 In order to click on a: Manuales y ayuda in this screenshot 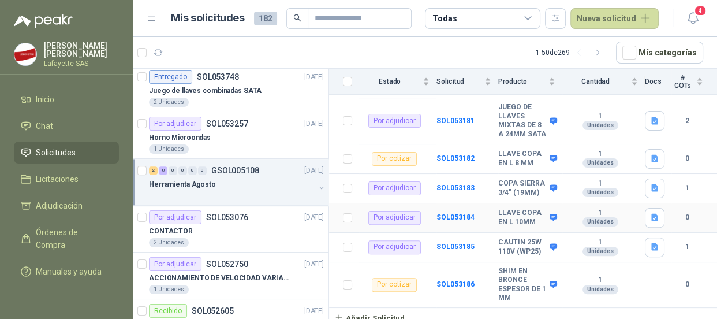, I will do `click(66, 271)`.